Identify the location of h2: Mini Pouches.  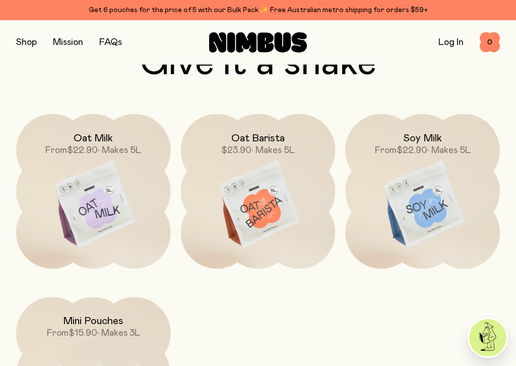
(93, 321).